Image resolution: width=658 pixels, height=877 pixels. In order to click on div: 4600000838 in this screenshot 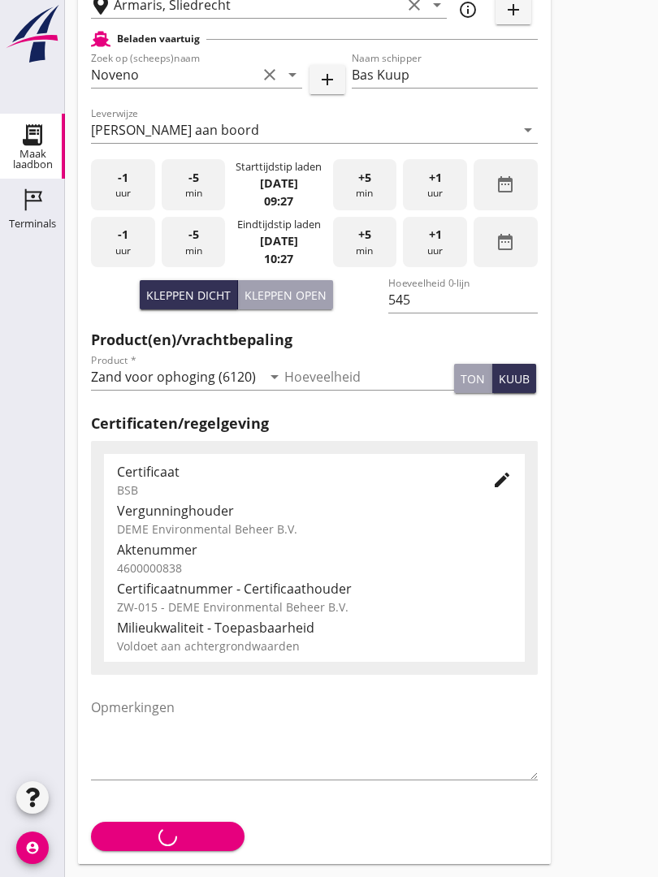, I will do `click(314, 568)`.